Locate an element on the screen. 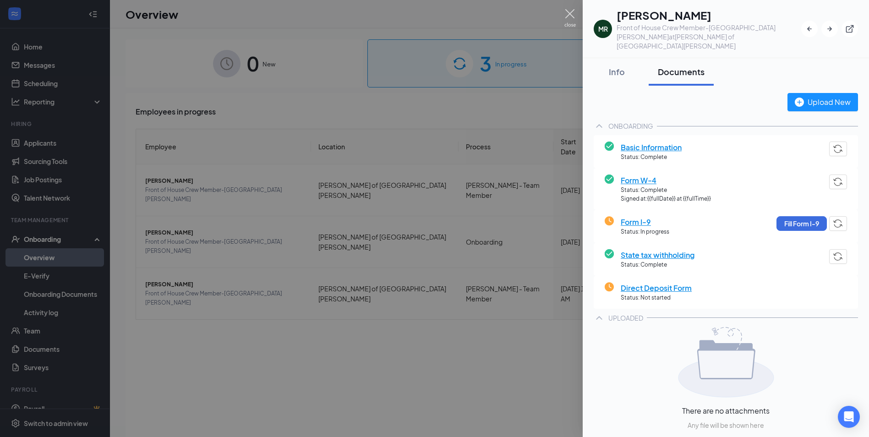 The width and height of the screenshot is (869, 437). span: Any file will be shown here is located at coordinates (726, 425).